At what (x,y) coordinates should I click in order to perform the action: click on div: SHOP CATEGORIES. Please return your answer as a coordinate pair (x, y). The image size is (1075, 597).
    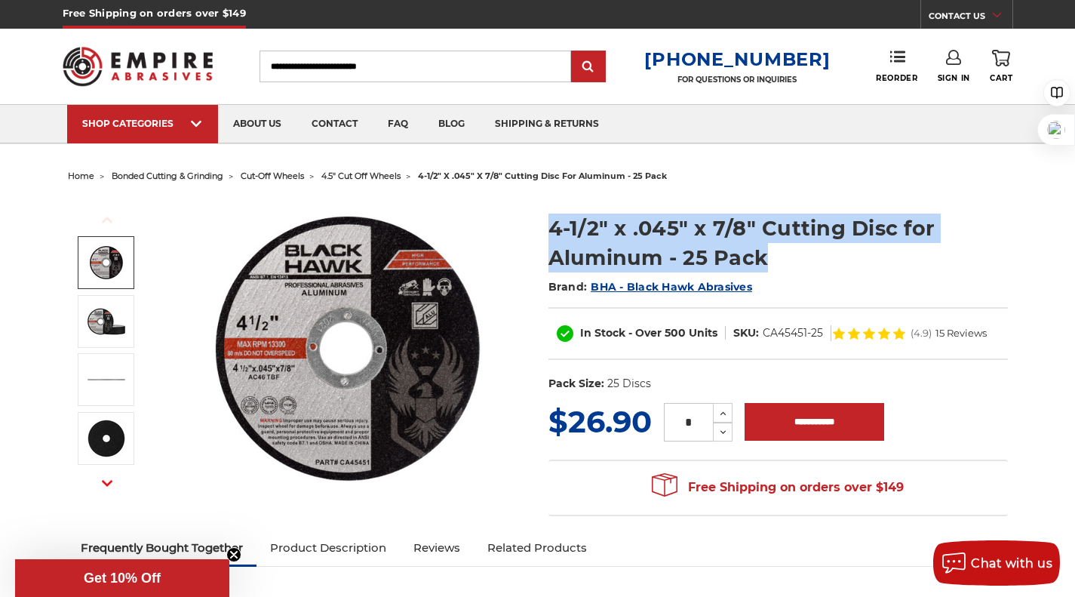
    Looking at the image, I should click on (143, 123).